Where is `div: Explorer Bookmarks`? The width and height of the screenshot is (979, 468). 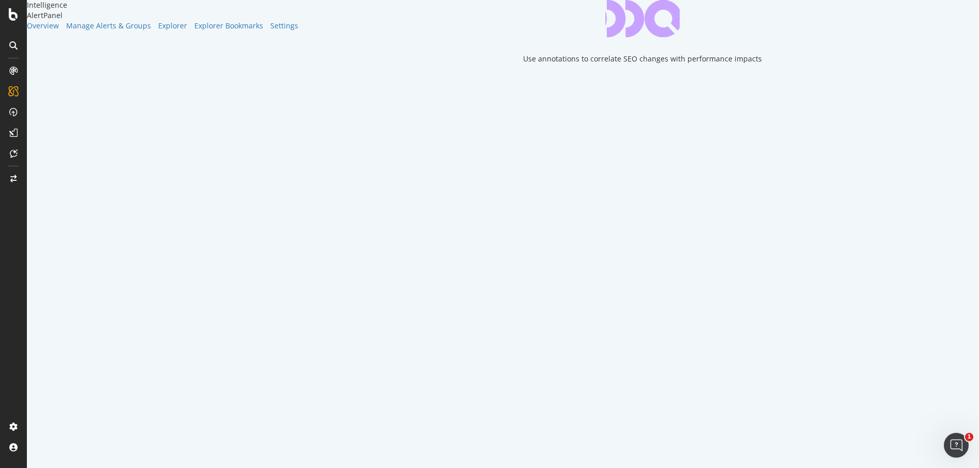
div: Explorer Bookmarks is located at coordinates (229, 26).